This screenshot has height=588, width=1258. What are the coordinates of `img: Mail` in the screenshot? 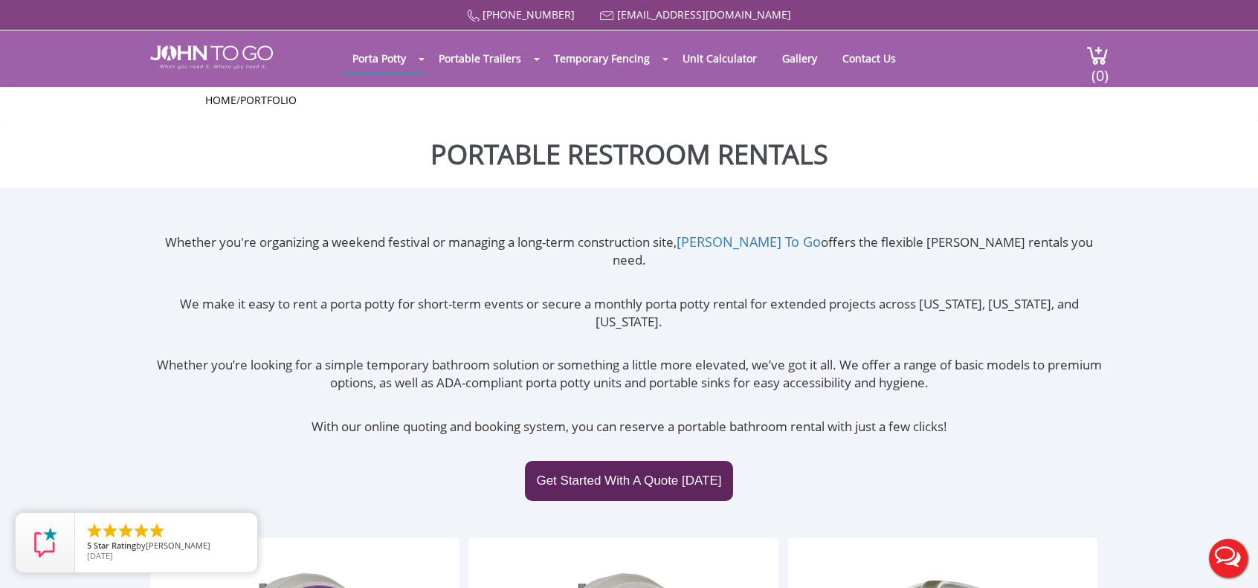 It's located at (607, 16).